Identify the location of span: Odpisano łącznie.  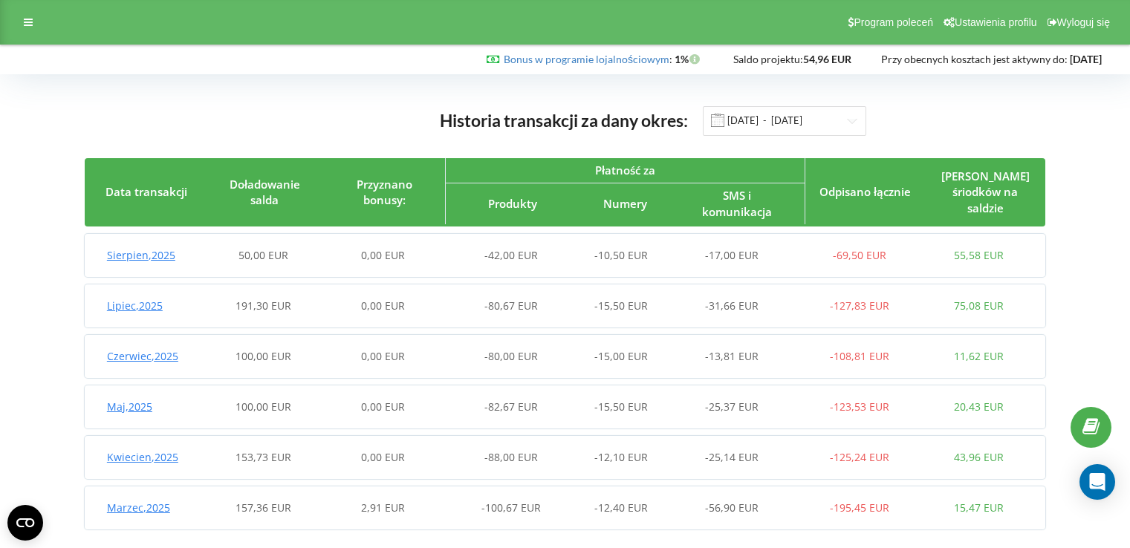
(865, 192).